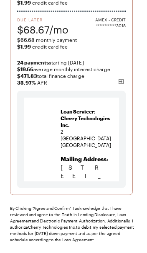 The height and width of the screenshot is (253, 147). I want to click on span: total finance charge, so click(72, 76).